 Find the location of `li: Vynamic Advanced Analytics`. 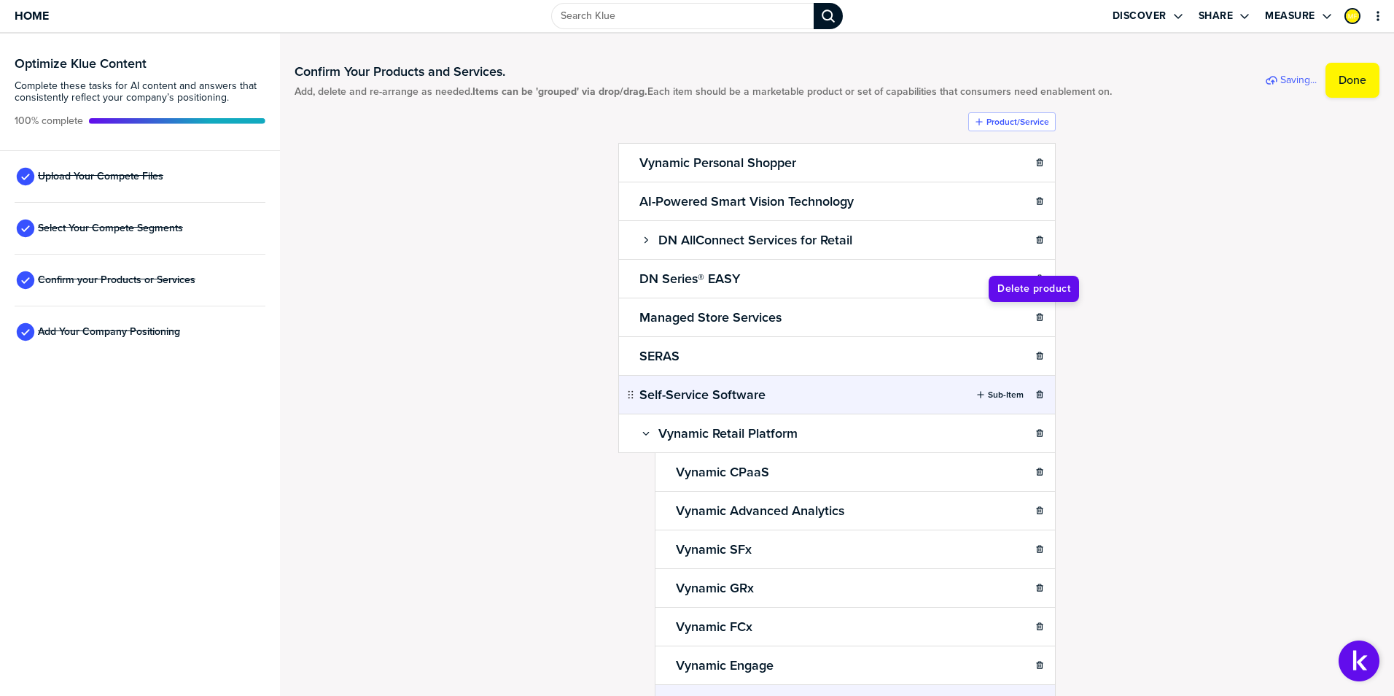

li: Vynamic Advanced Analytics is located at coordinates (837, 510).